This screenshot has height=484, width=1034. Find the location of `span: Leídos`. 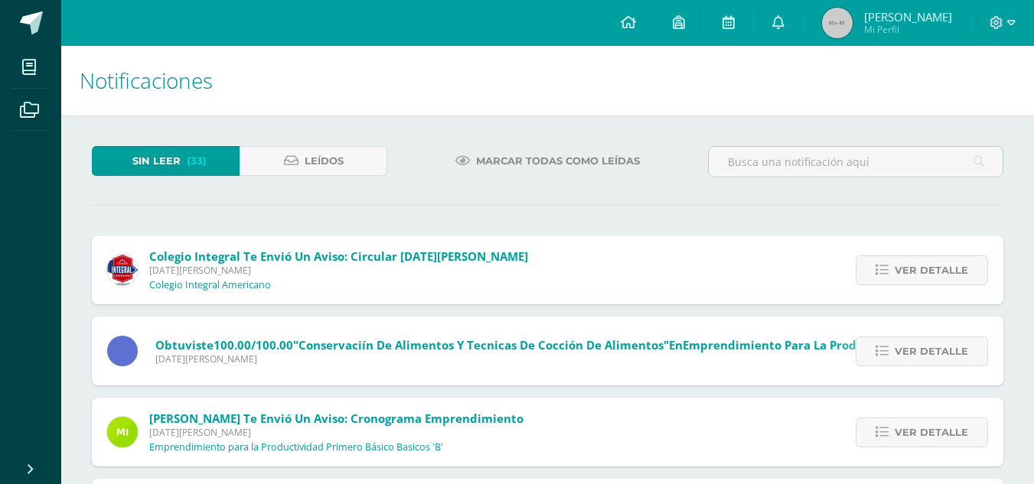

span: Leídos is located at coordinates (324, 161).